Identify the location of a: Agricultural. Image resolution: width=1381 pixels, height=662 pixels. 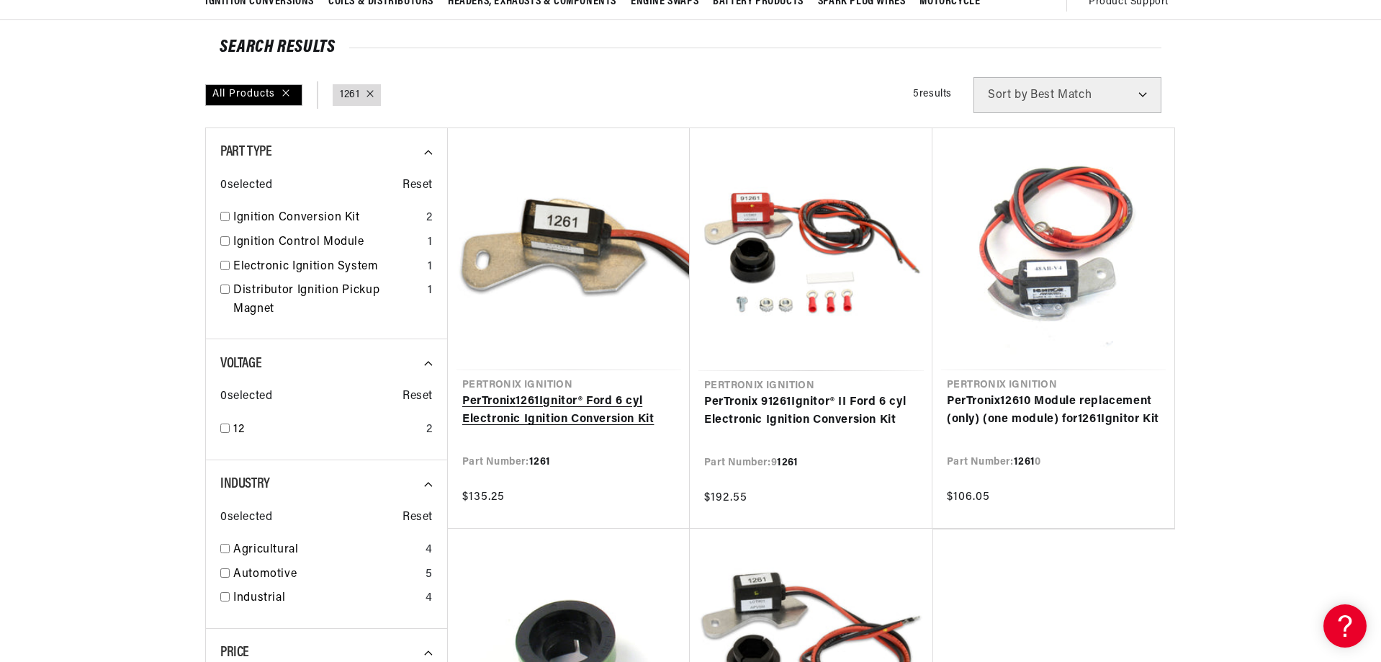
(326, 550).